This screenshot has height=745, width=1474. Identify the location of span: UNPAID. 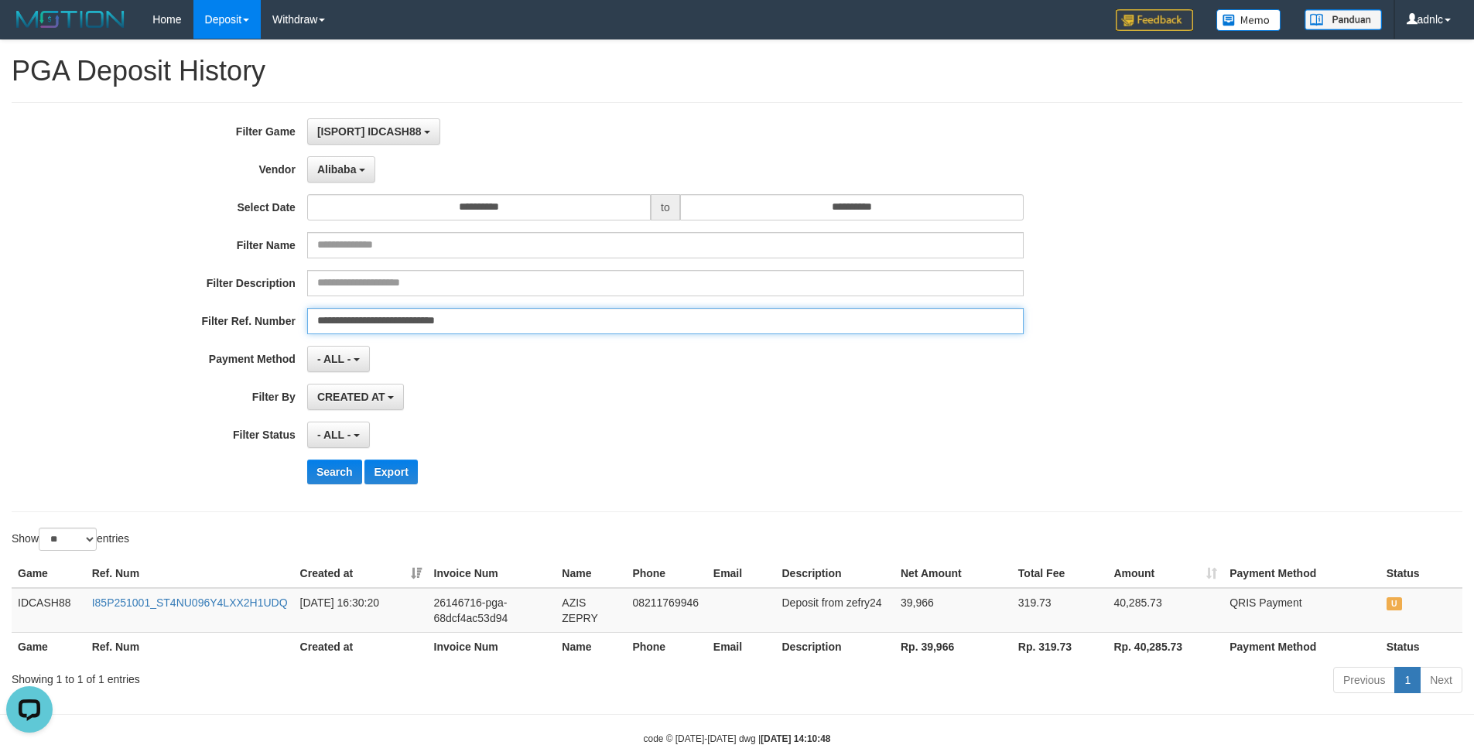
(1394, 603).